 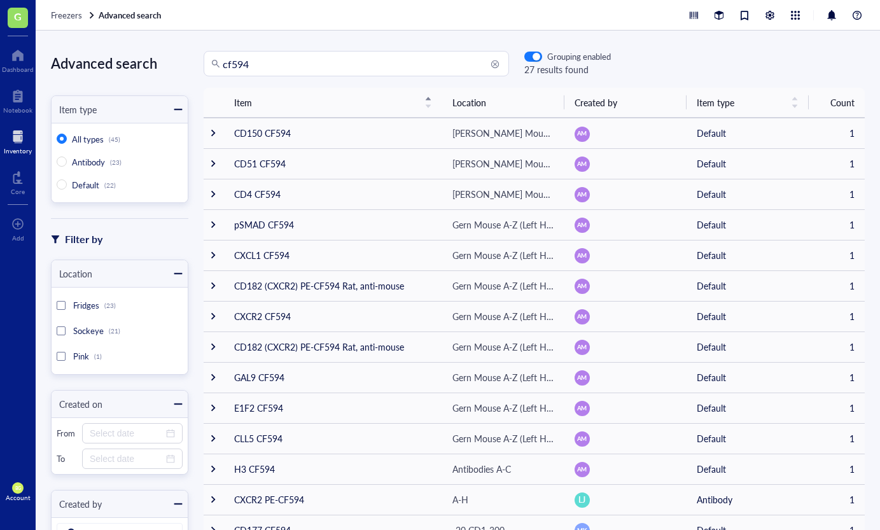 What do you see at coordinates (66, 15) in the screenshot?
I see `span: Freezers` at bounding box center [66, 15].